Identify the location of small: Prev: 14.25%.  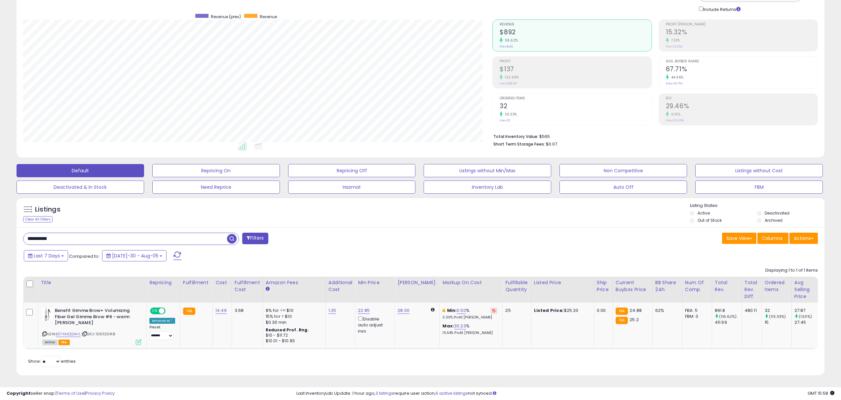
(674, 47).